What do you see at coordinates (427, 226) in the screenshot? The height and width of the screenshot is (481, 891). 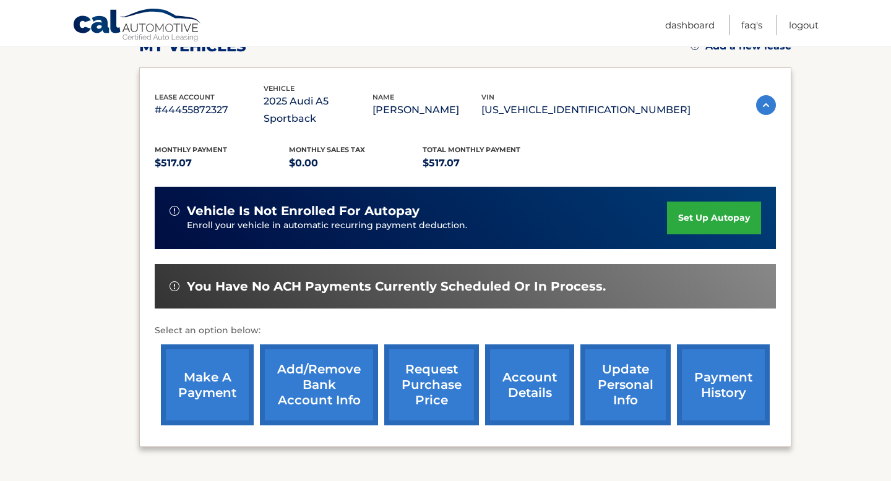 I see `p: Enroll your vehicle in automatic recurring payment deduction.` at bounding box center [427, 226].